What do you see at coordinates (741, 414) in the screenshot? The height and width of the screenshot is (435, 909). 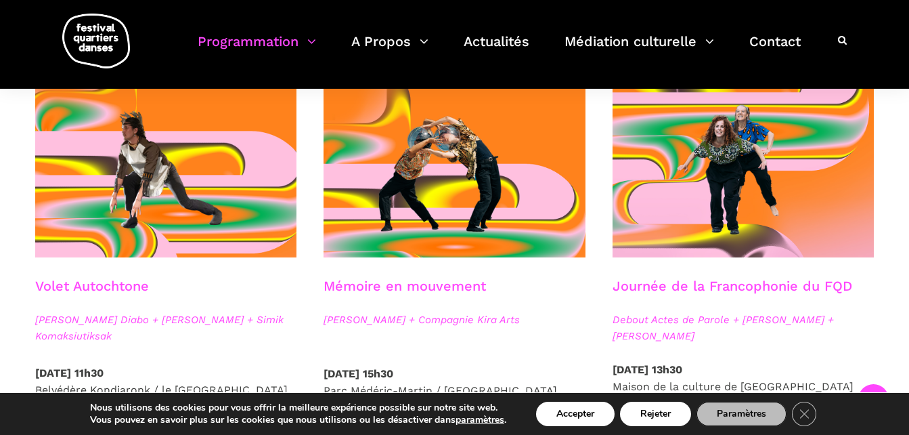 I see `button: Paramètres` at bounding box center [741, 414].